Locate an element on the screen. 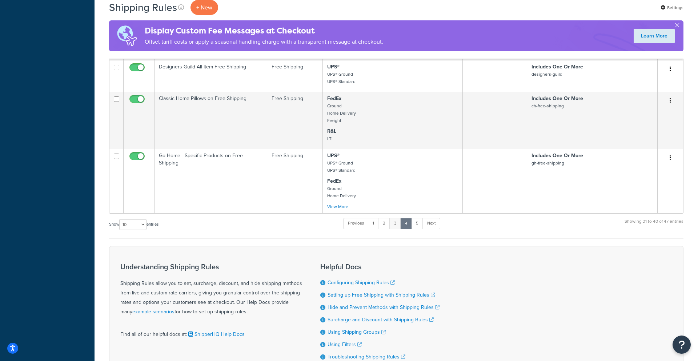 The image size is (698, 361). small: gh-free-shipping is located at coordinates (548, 163).